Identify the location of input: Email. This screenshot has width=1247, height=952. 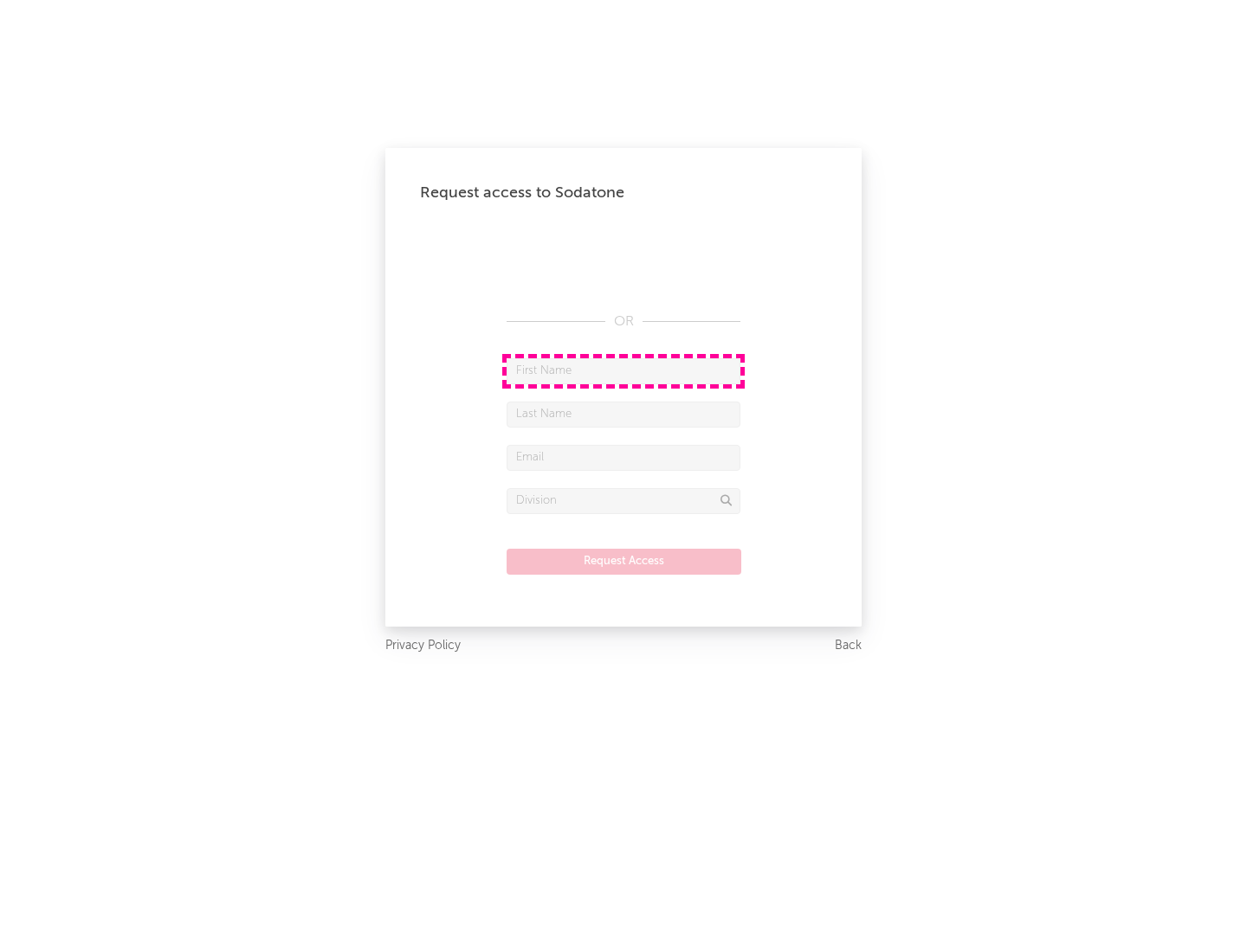
(624, 458).